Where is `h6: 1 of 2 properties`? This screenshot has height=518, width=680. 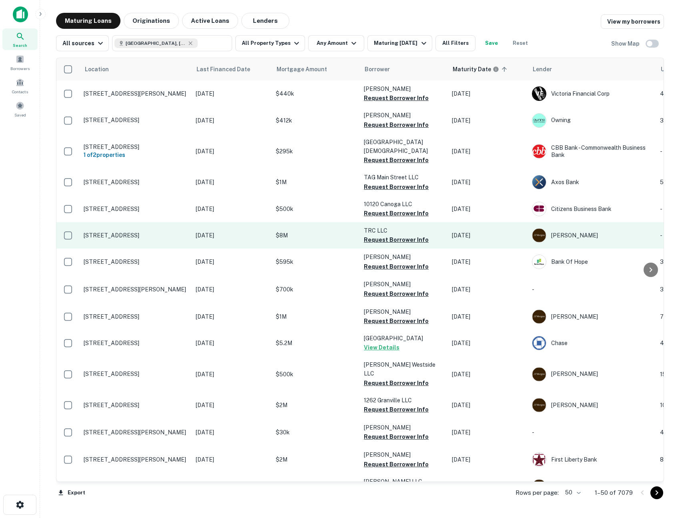 h6: 1 of 2 properties is located at coordinates (136, 155).